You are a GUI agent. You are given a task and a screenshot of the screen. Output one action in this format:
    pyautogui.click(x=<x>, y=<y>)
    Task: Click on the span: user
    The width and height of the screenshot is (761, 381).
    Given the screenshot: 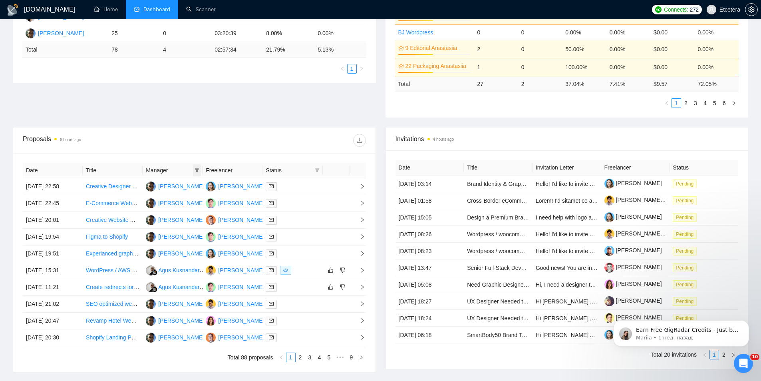 What is the action you would take?
    pyautogui.click(x=711, y=10)
    